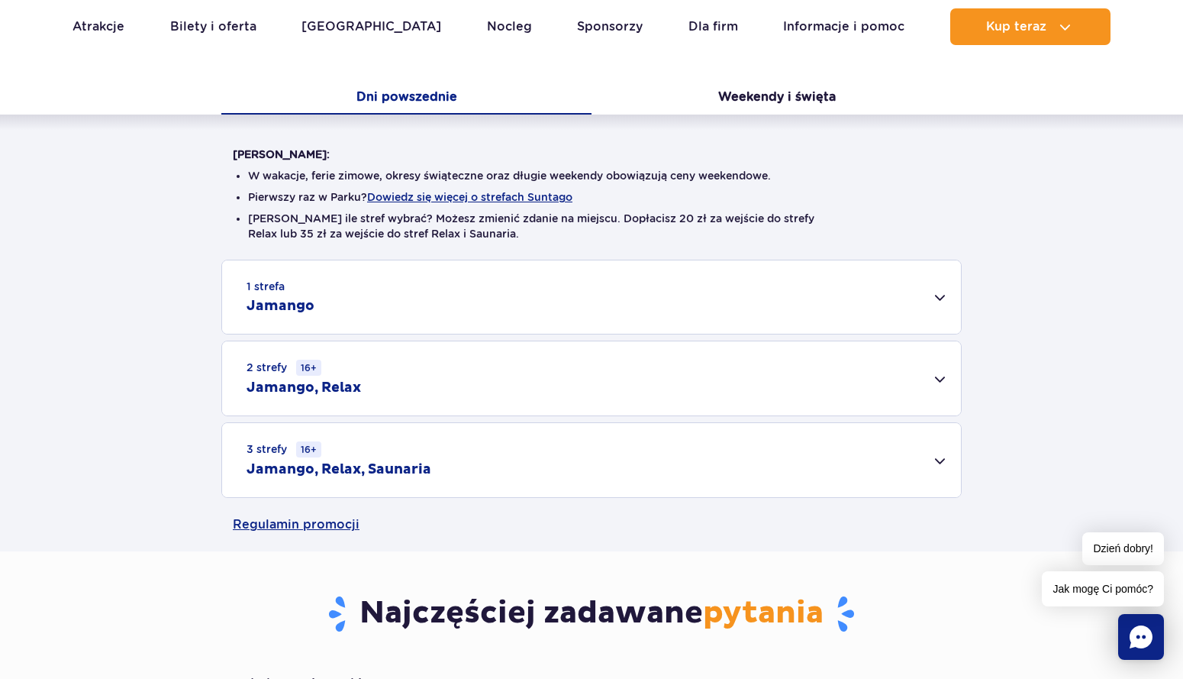  Describe the element at coordinates (266, 286) in the screenshot. I see `small: 1 strefa` at that location.